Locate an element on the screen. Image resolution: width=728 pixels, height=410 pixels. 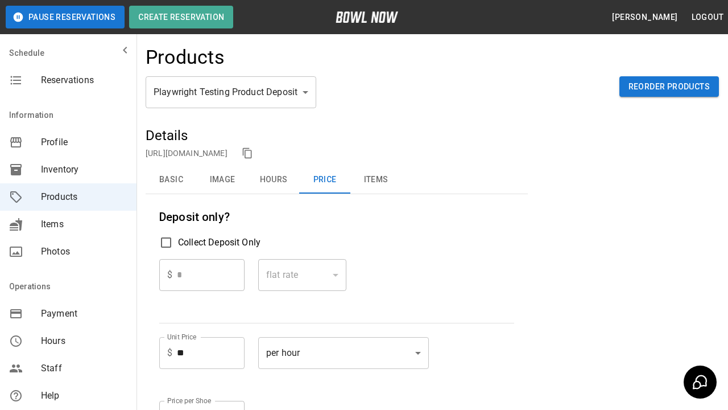
span: Collect Deposit Only is located at coordinates (219, 242).